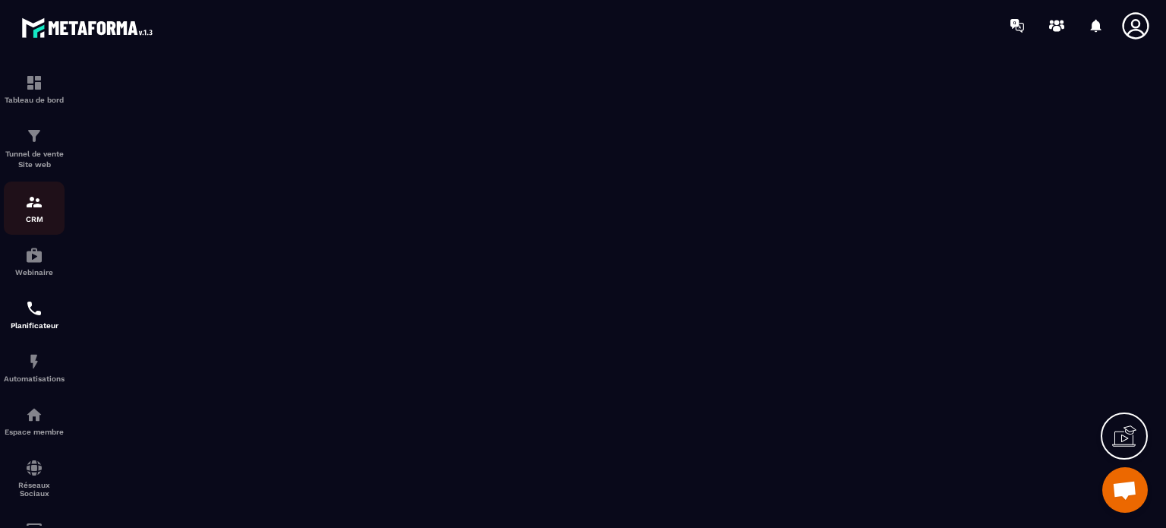 The width and height of the screenshot is (1166, 528). What do you see at coordinates (34, 489) in the screenshot?
I see `p: Réseaux Sociaux` at bounding box center [34, 489].